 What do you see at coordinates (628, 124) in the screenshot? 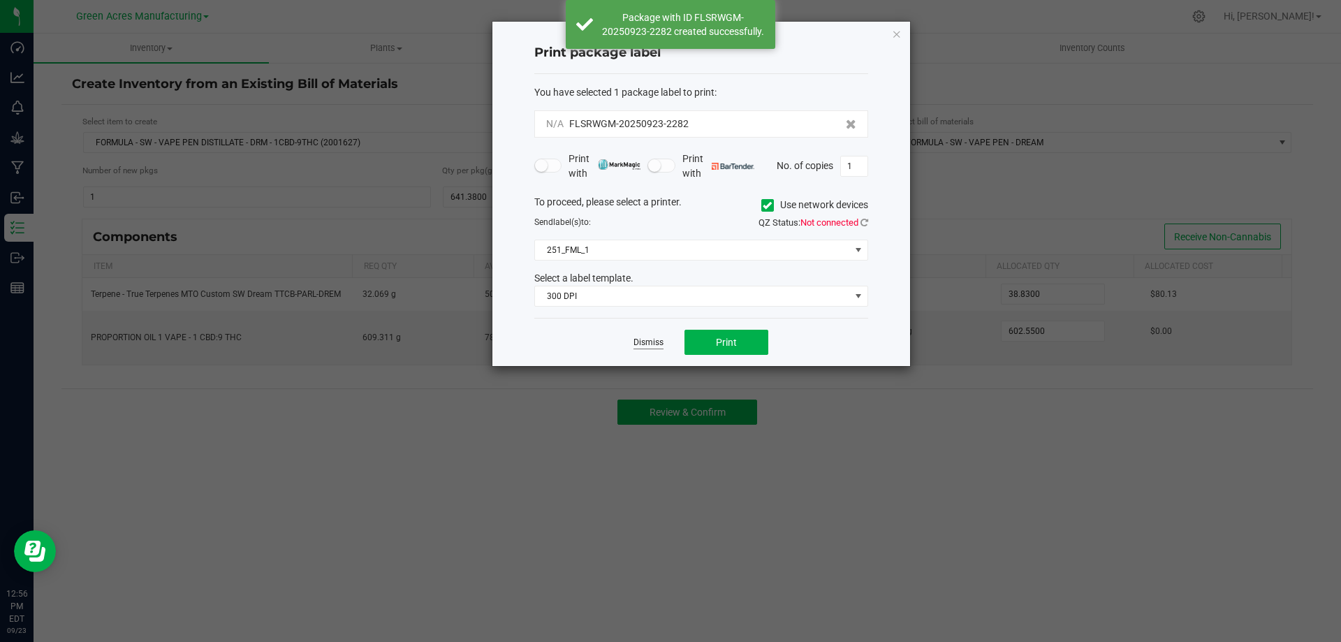
I see `span: FLSRWGM-20250923-2282` at bounding box center [628, 124].